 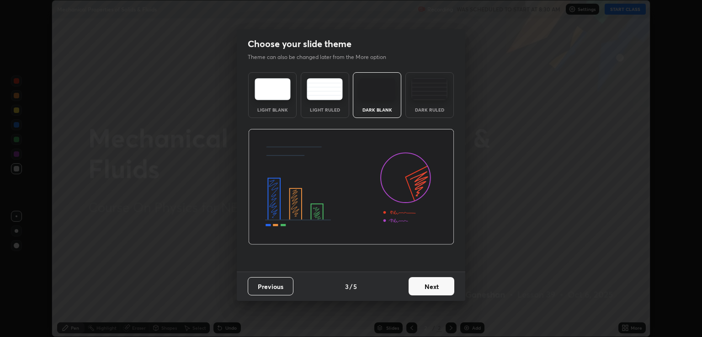 I want to click on h2: Choose your slide theme, so click(x=300, y=44).